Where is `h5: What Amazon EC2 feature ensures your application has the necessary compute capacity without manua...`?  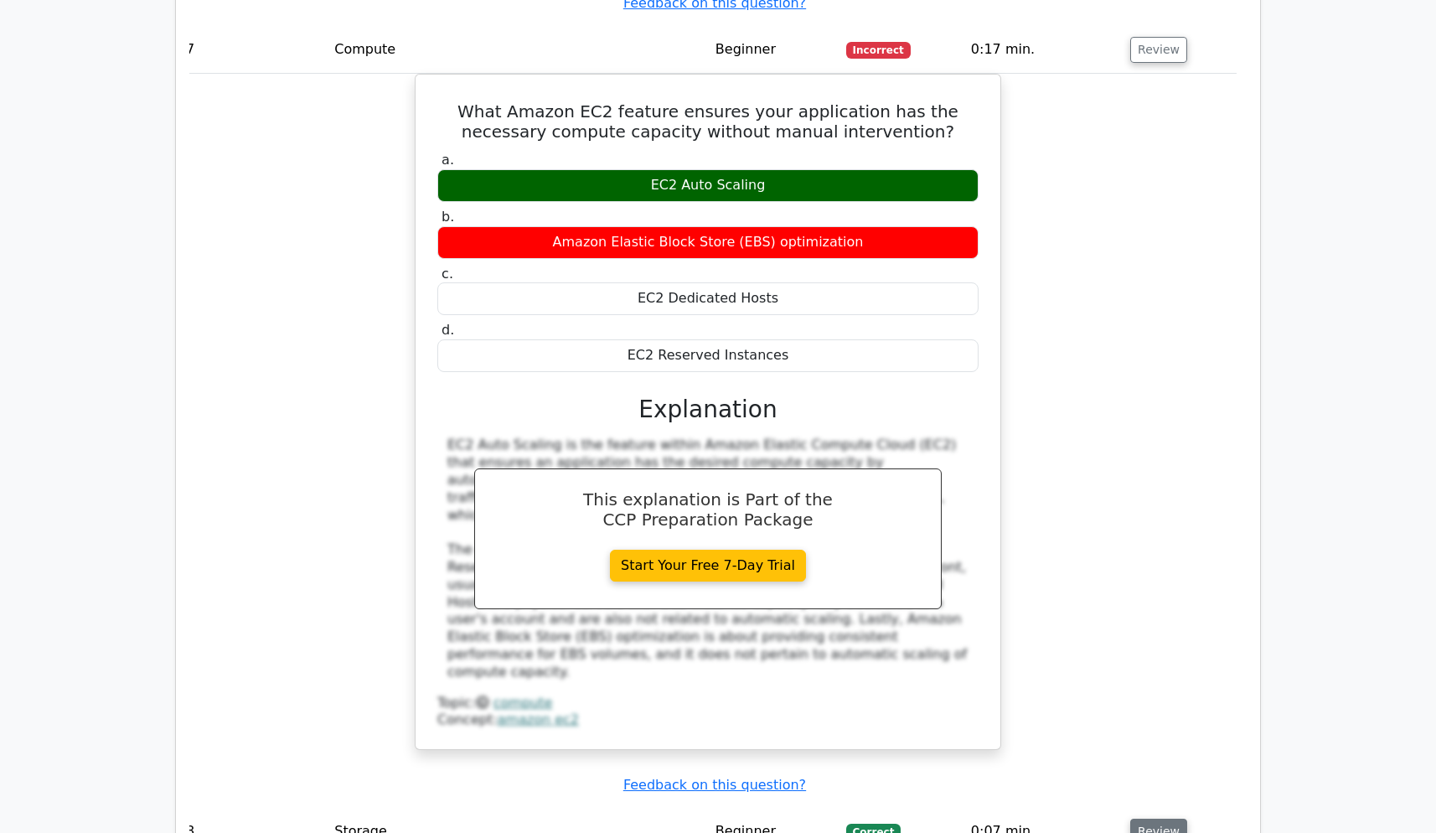 h5: What Amazon EC2 feature ensures your application has the necessary compute capacity without manua... is located at coordinates (708, 122).